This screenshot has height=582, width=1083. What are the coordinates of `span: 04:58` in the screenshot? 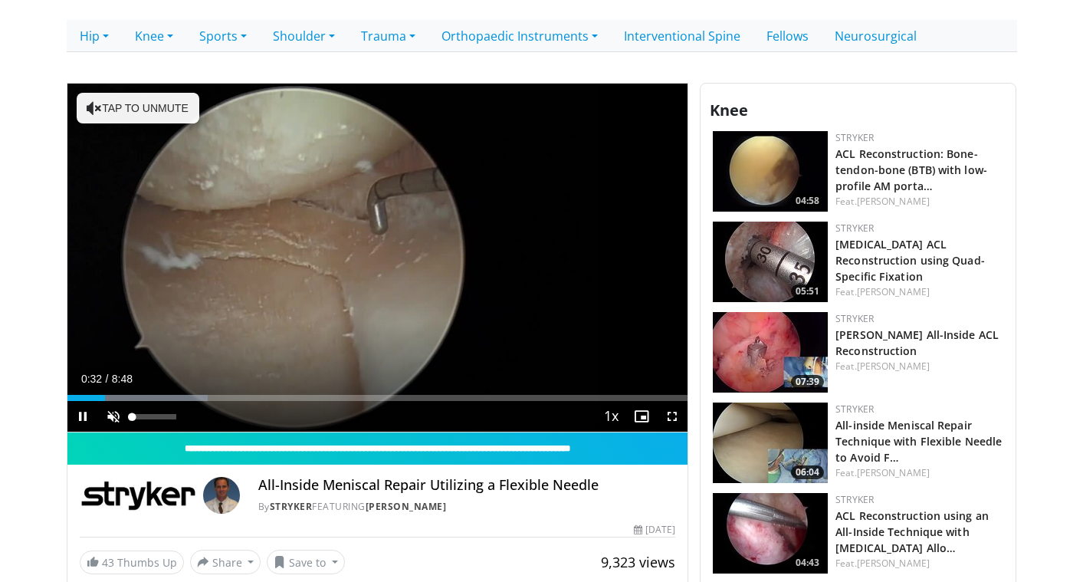 It's located at (807, 201).